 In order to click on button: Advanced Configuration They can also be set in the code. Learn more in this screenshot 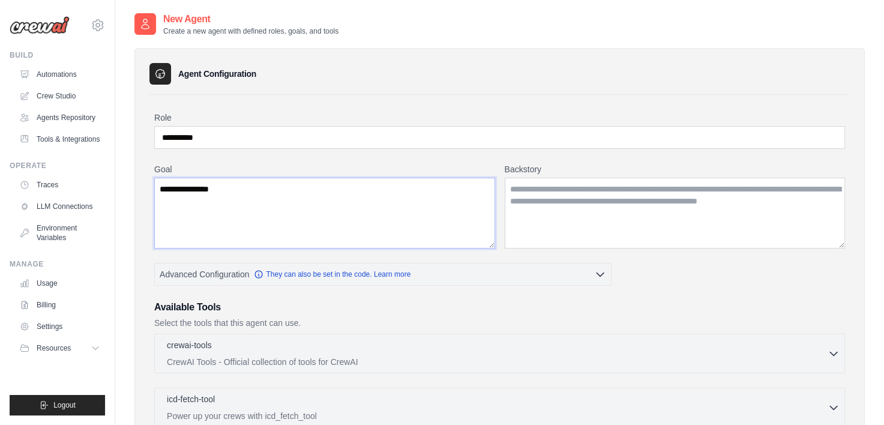, I will do `click(383, 274)`.